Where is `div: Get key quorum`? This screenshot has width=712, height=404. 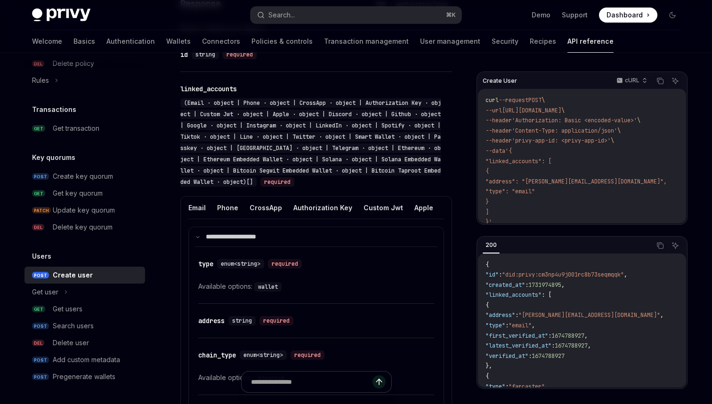 div: Get key quorum is located at coordinates (78, 194).